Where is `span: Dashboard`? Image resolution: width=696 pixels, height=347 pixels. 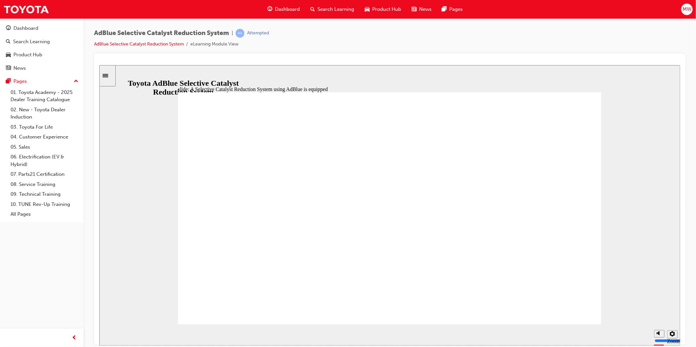 span: Dashboard is located at coordinates (287, 9).